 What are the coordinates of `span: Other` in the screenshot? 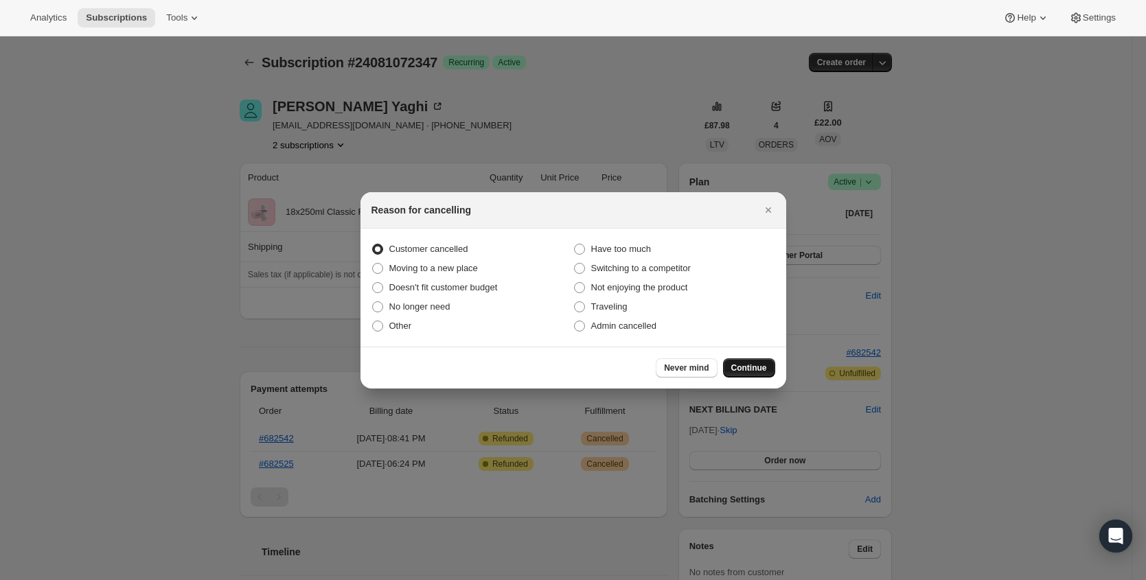 It's located at (400, 326).